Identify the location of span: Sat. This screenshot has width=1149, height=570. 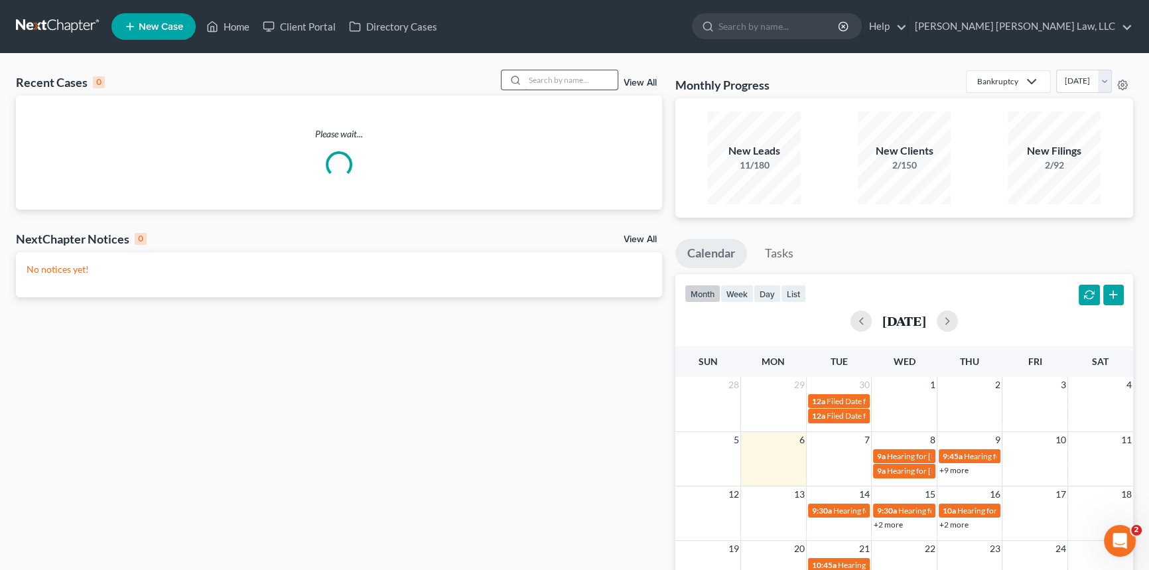
(1100, 361).